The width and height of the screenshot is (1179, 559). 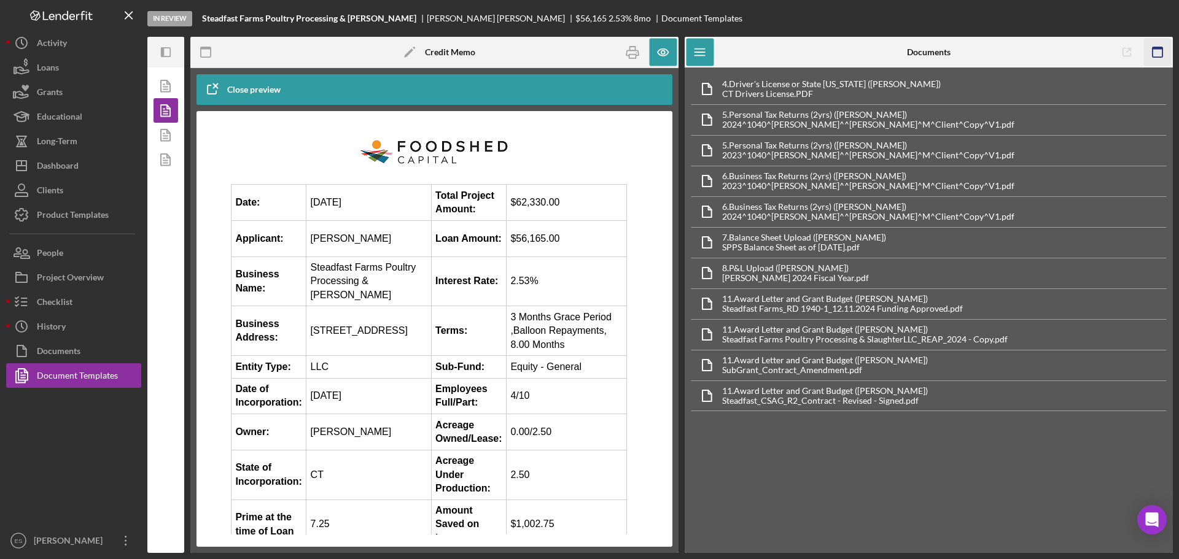 What do you see at coordinates (47, 272) in the screenshot?
I see `strong: Date of Incorporation:` at bounding box center [47, 272].